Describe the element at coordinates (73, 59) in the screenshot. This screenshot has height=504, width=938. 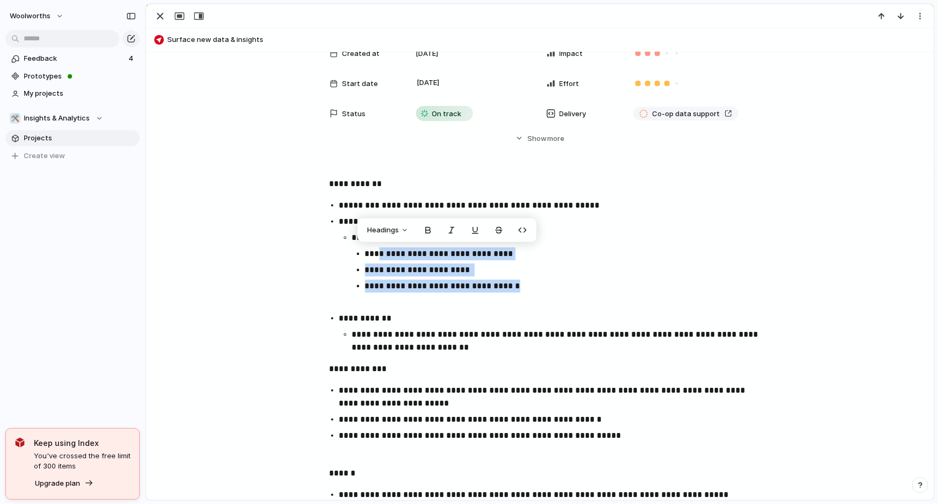
I see `a: Feedback4` at that location.